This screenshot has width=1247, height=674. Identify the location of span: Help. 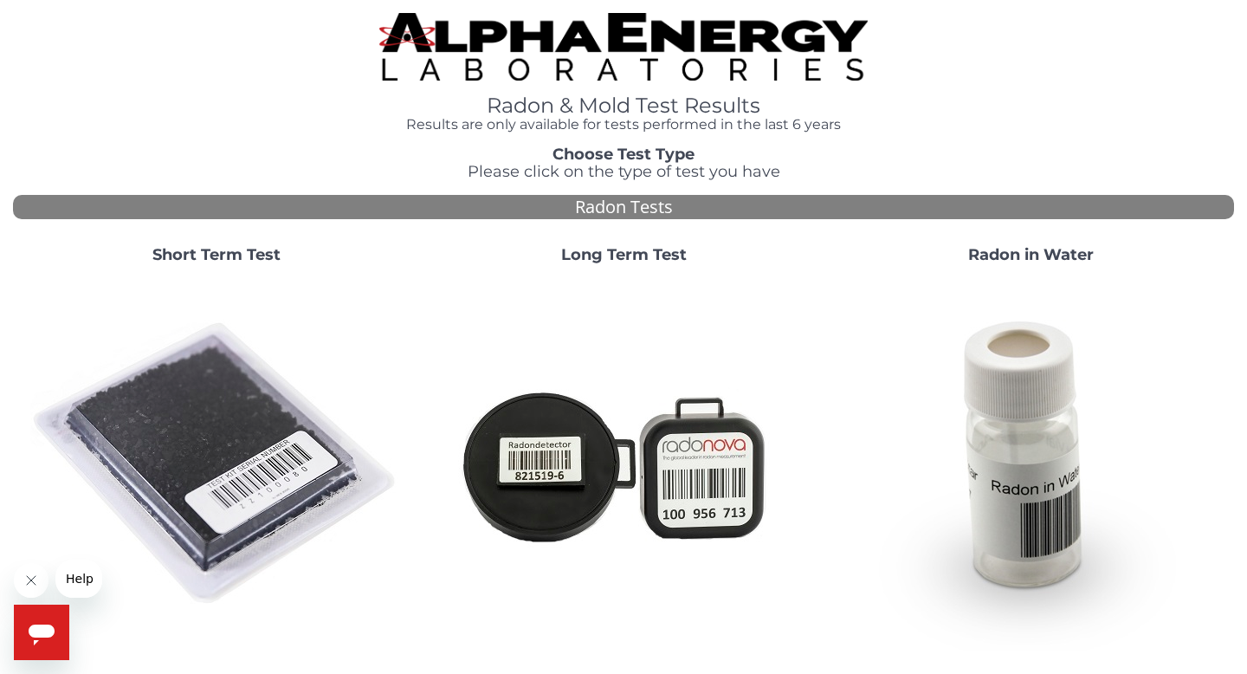
(24, 19).